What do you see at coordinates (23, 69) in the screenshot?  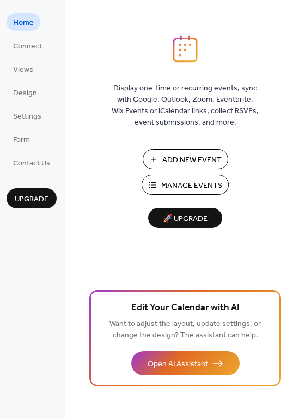 I see `a: Views` at bounding box center [23, 69].